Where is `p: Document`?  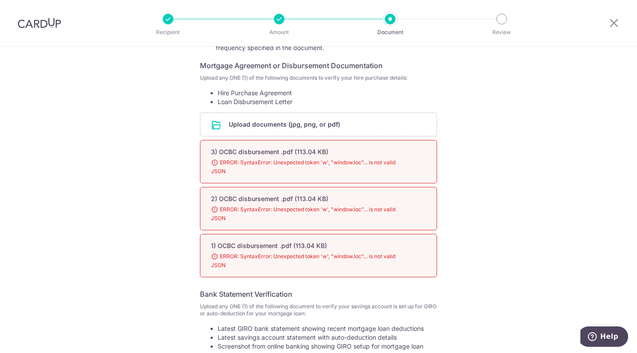
p: Document is located at coordinates (390, 32).